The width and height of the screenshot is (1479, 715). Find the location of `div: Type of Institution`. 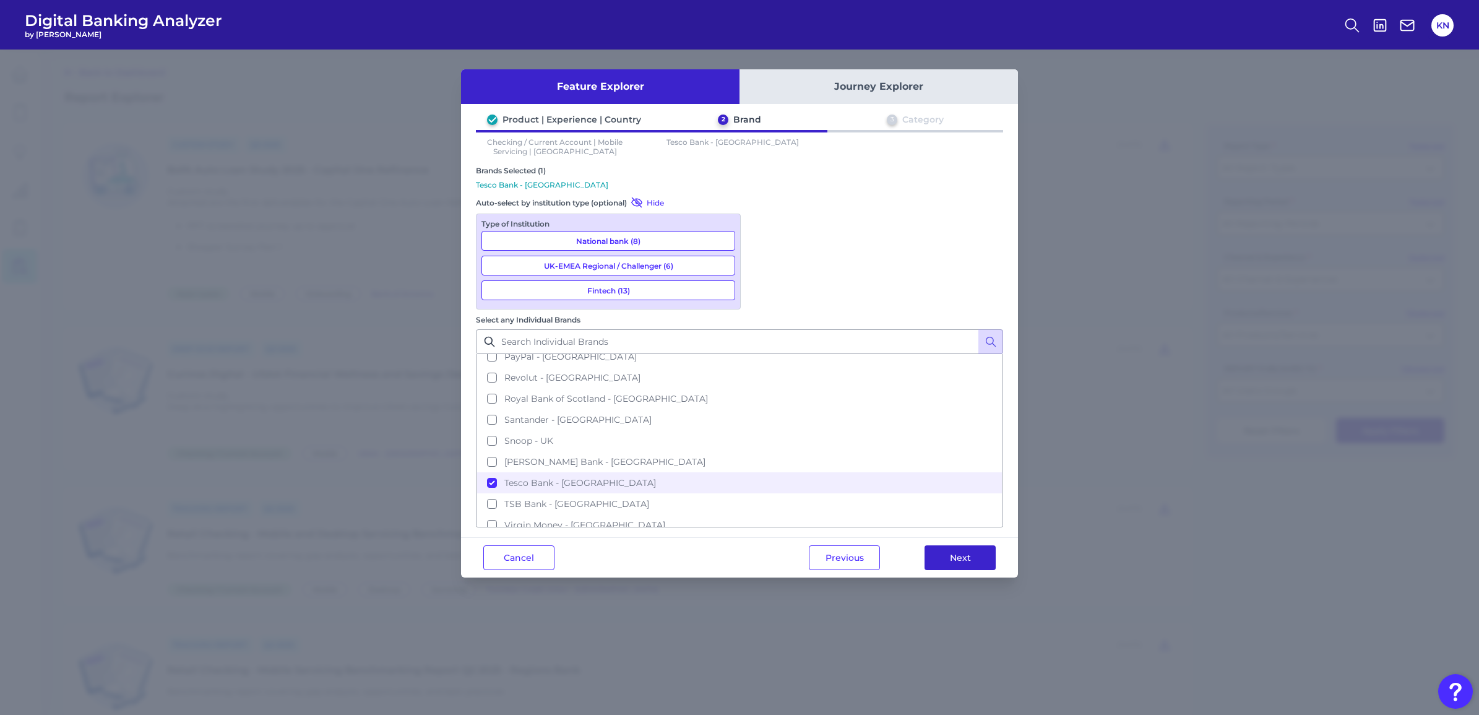

div: Type of Institution is located at coordinates (608, 223).